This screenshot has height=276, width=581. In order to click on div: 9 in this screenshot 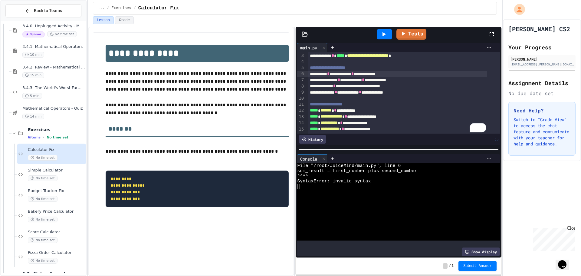, I will do `click(301, 92)`.